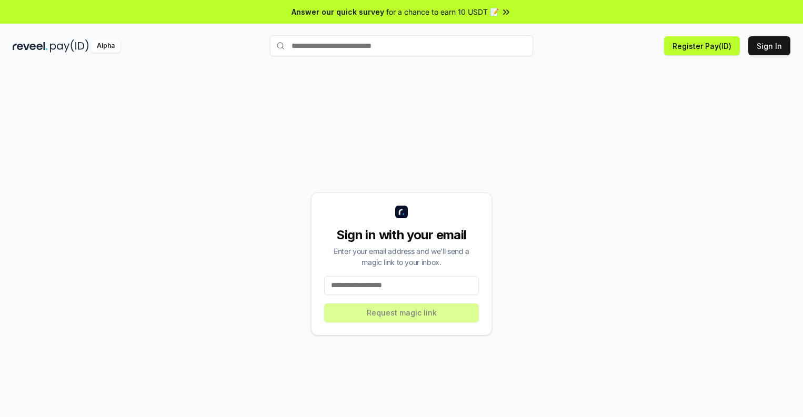 The width and height of the screenshot is (803, 417). I want to click on div: Enter your email address and we’ll send a magic link to your inbox., so click(402, 257).